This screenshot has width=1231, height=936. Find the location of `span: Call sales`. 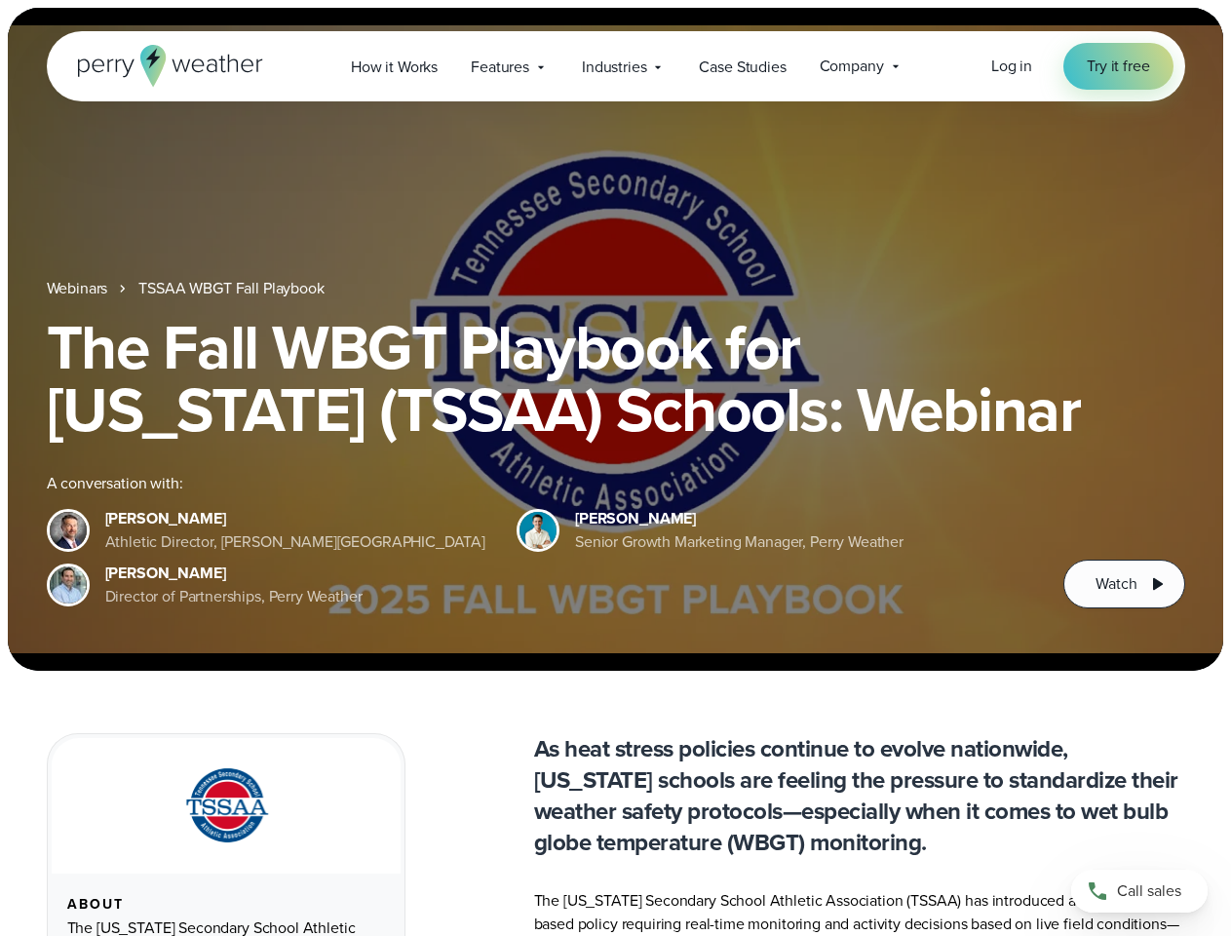

span: Call sales is located at coordinates (1150, 891).